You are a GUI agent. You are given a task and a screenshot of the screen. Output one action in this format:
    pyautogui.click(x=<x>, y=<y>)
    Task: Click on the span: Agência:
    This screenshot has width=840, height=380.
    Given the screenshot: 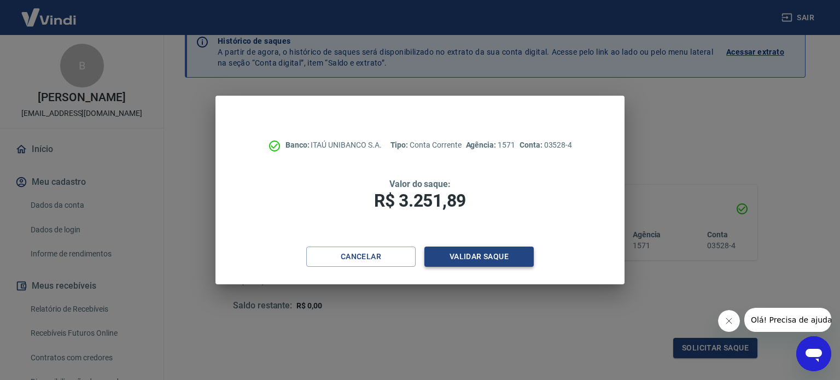 What is the action you would take?
    pyautogui.click(x=482, y=145)
    